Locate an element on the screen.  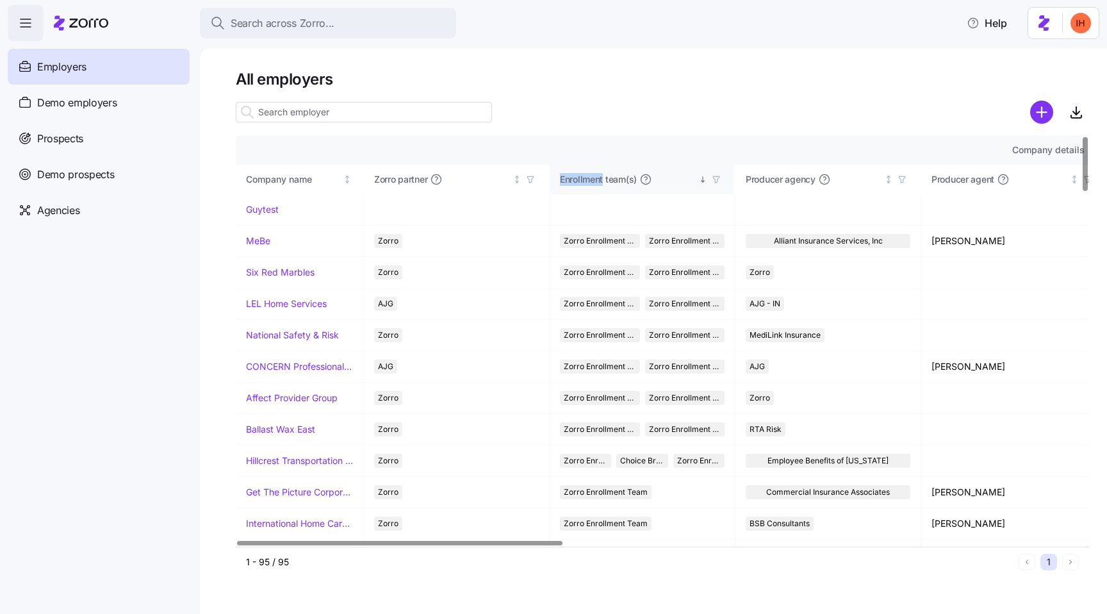
th: Producer agencyNot sorted is located at coordinates (828, 179).